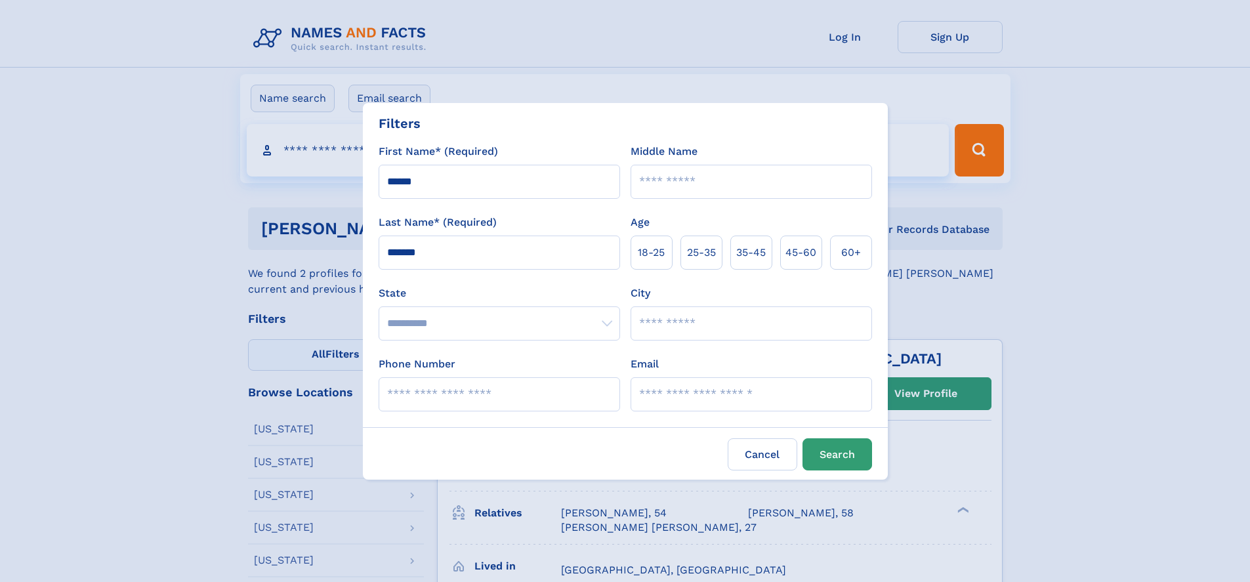  What do you see at coordinates (438, 222) in the screenshot?
I see `label: Last Name* (Required)` at bounding box center [438, 222].